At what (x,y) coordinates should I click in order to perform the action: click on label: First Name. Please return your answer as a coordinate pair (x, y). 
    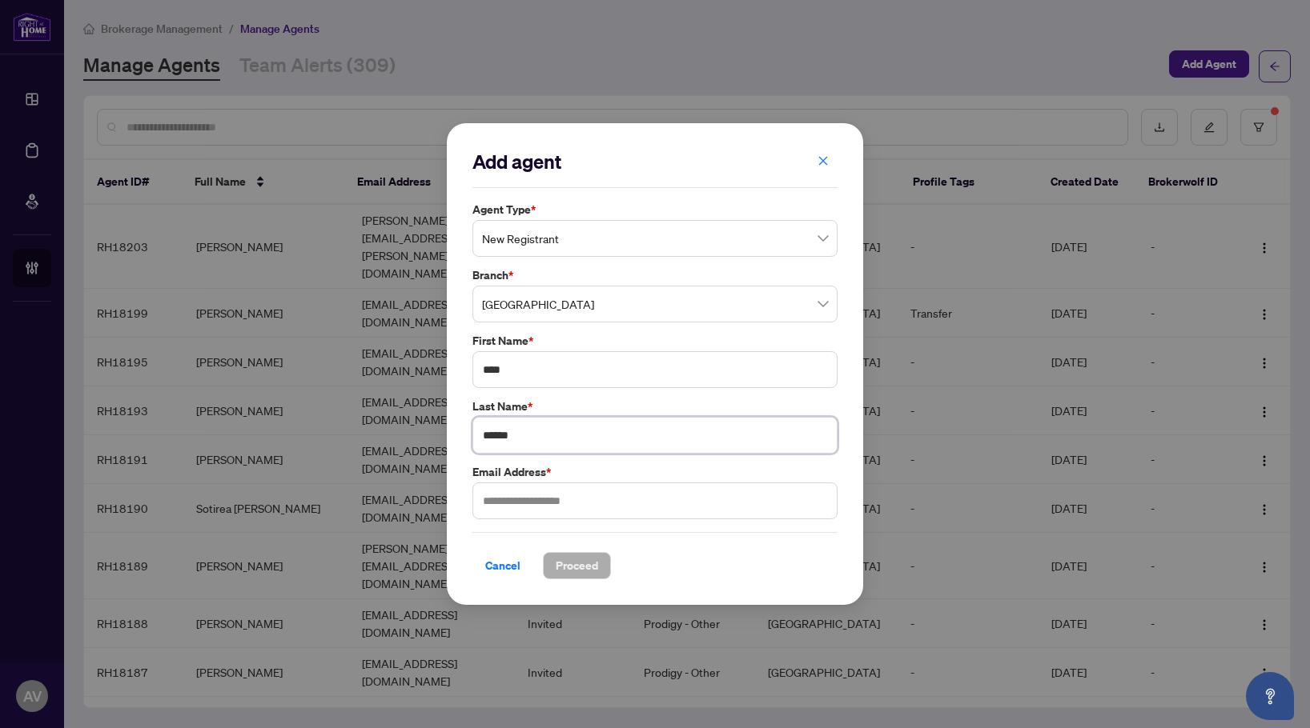
    Looking at the image, I should click on (655, 341).